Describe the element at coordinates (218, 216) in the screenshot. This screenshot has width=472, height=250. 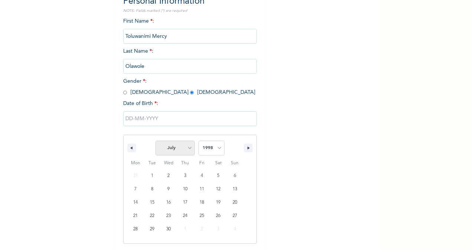
I see `button: 26` at that location.